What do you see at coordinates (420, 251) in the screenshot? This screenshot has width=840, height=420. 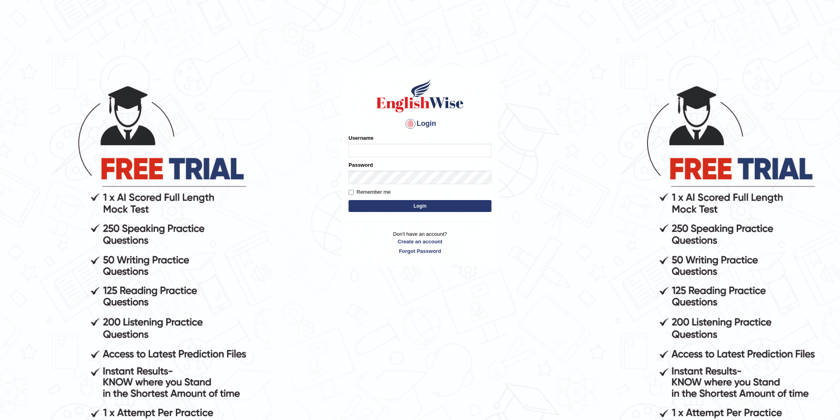 I see `a: Forgot Password` at bounding box center [420, 251].